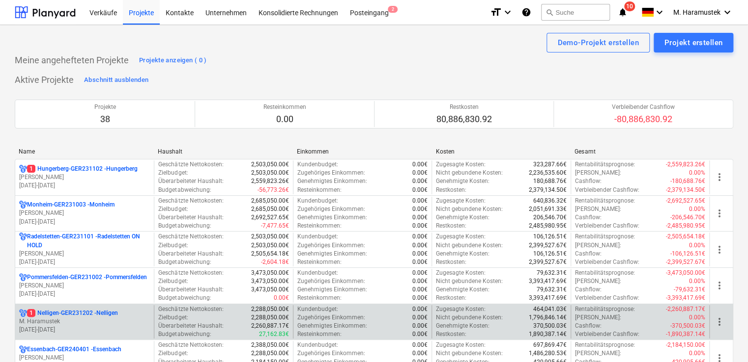  Describe the element at coordinates (547, 354) in the screenshot. I see `p: 1,486,280.53€` at that location.